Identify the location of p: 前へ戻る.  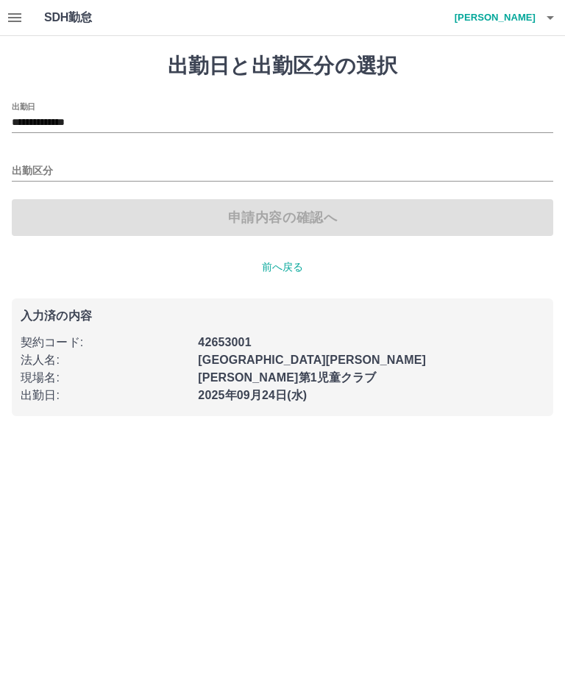
(282, 267).